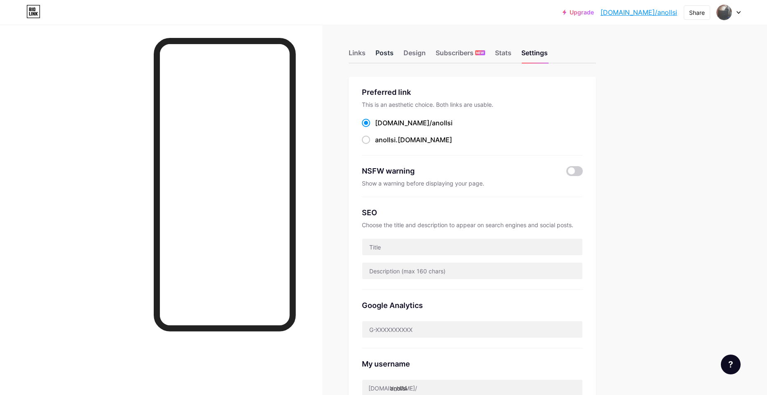 This screenshot has height=395, width=767. What do you see at coordinates (579, 12) in the screenshot?
I see `a: Upgrade` at bounding box center [579, 12].